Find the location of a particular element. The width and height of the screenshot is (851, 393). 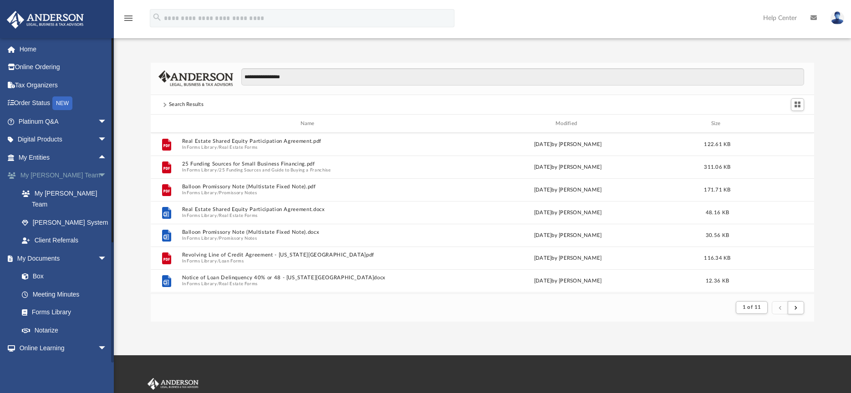

div: NEW is located at coordinates (62, 103).